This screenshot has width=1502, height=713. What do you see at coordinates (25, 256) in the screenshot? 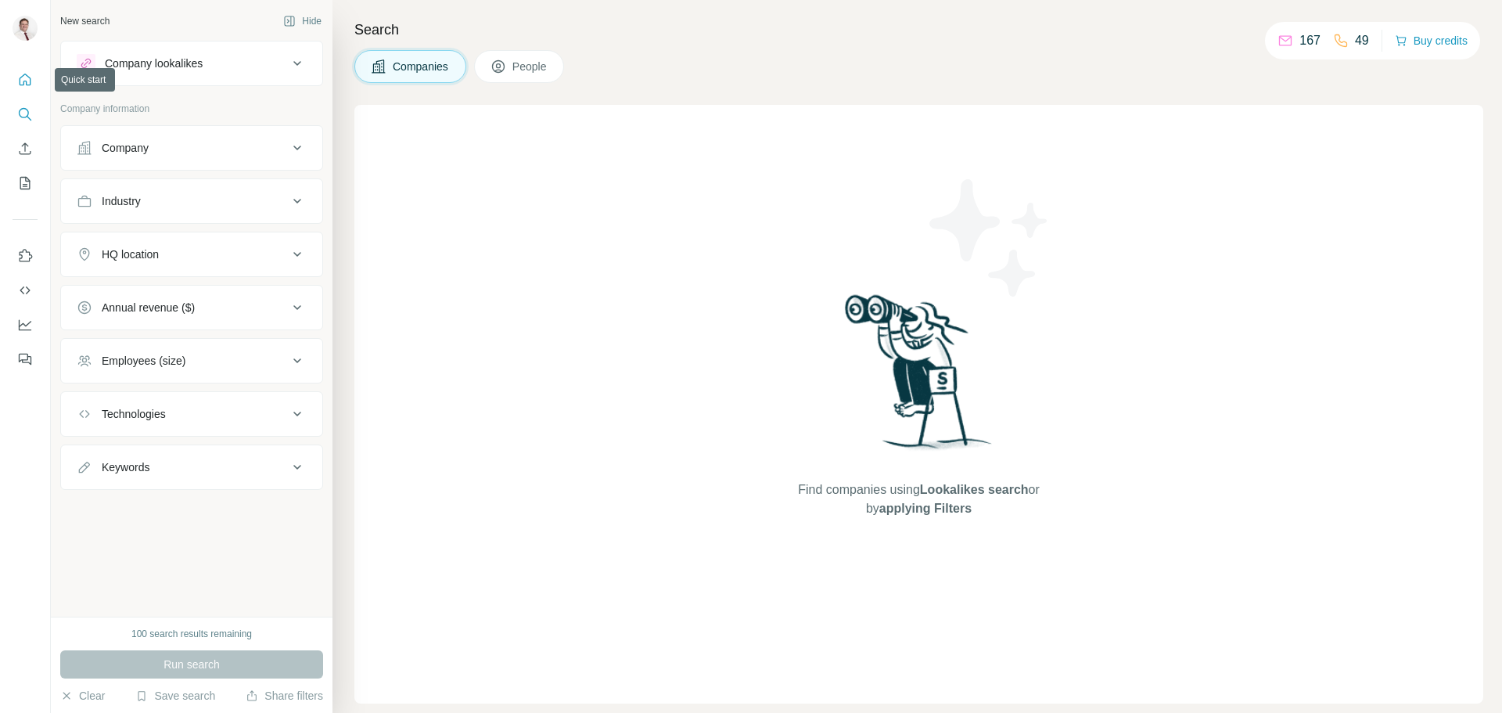
I see `button: Use Surfe on LinkedIn` at bounding box center [25, 256].